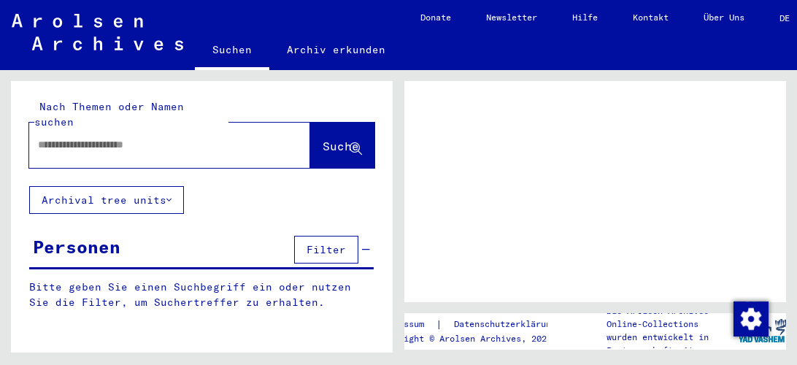 The image size is (797, 365). I want to click on button: Filter, so click(326, 250).